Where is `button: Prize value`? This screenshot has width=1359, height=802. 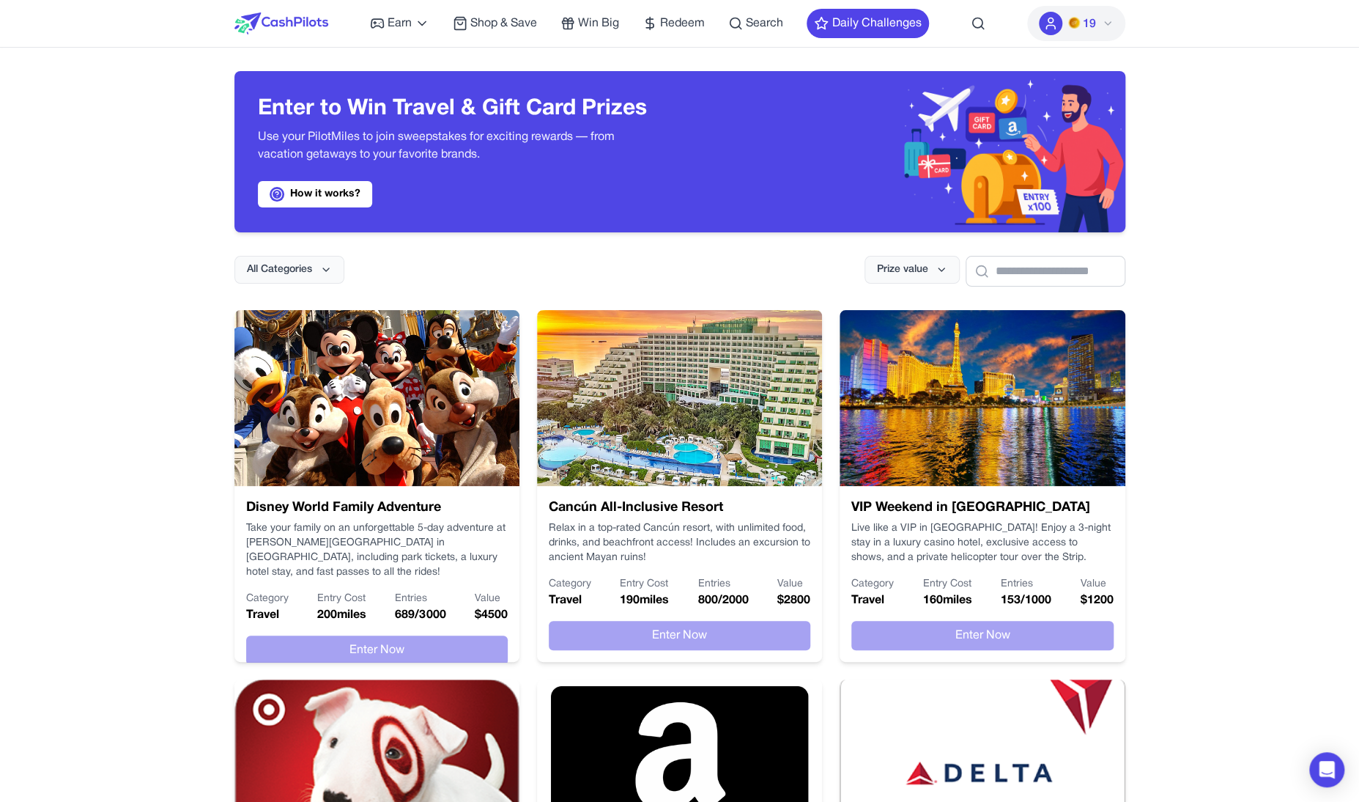 button: Prize value is located at coordinates (912, 270).